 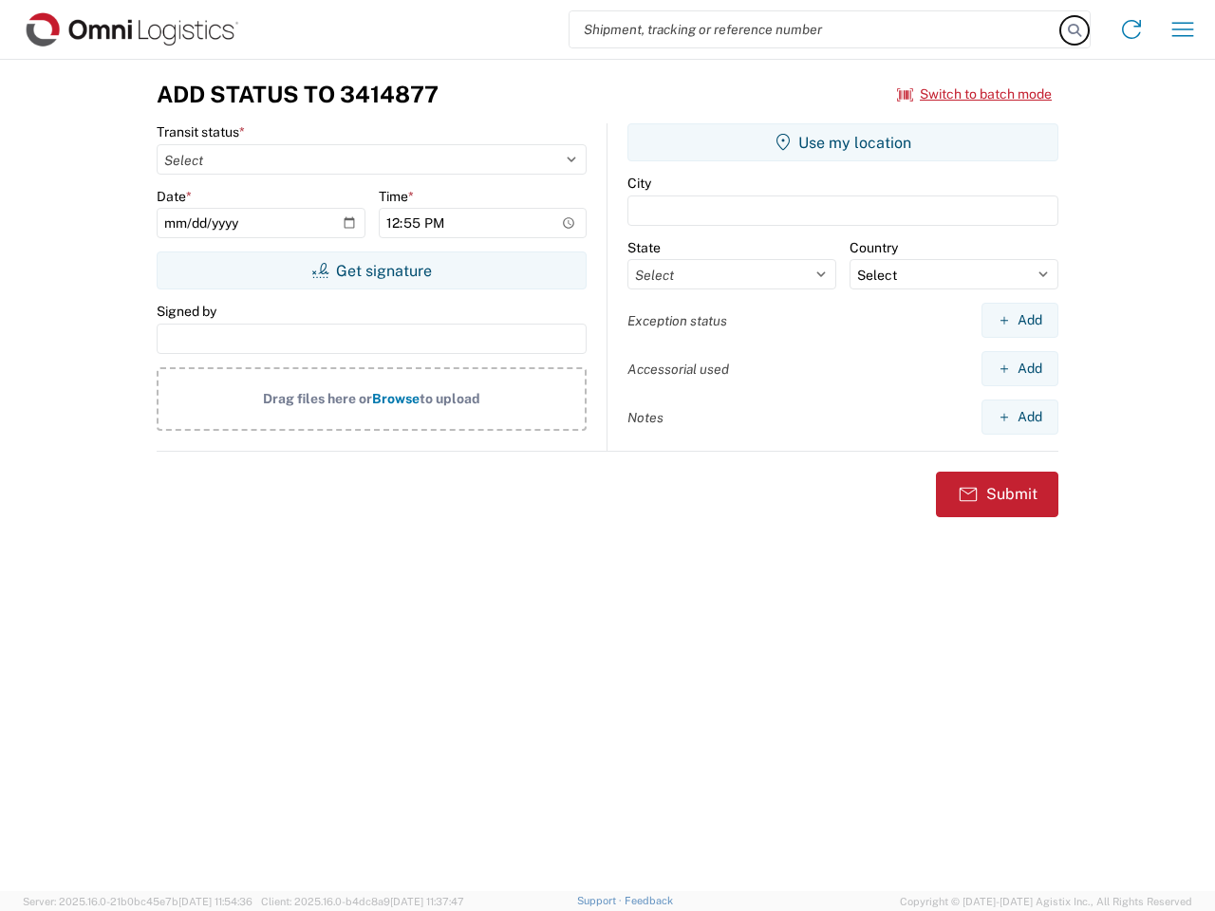 What do you see at coordinates (639, 183) in the screenshot?
I see `label: City` at bounding box center [639, 183].